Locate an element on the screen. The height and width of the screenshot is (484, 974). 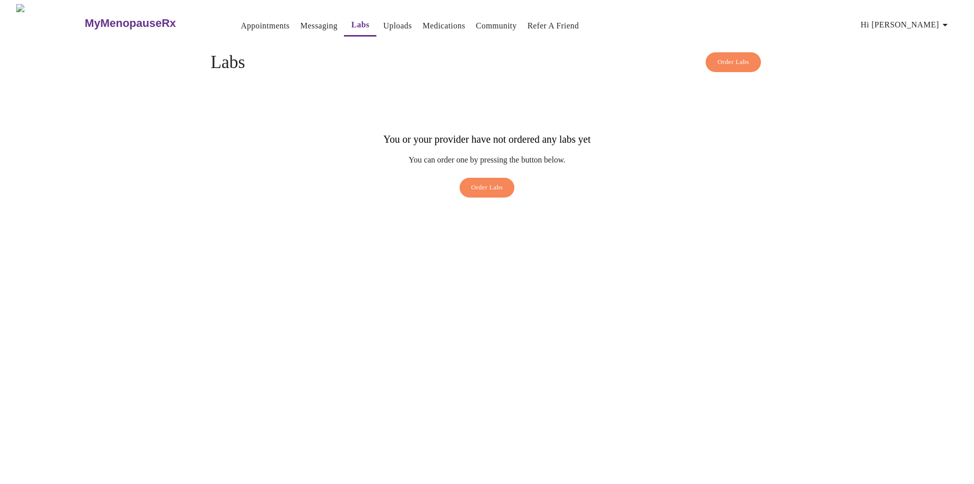
a: Uploads is located at coordinates (397, 26).